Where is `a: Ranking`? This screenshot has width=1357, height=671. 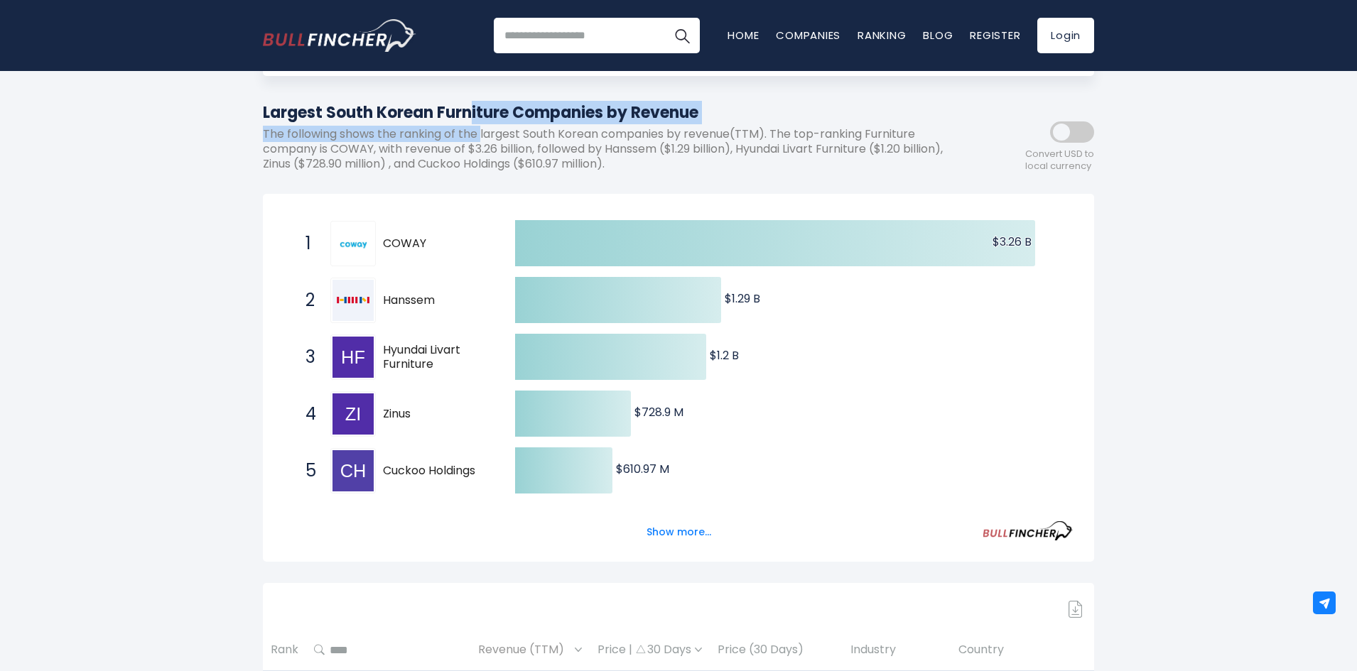
a: Ranking is located at coordinates (882, 35).